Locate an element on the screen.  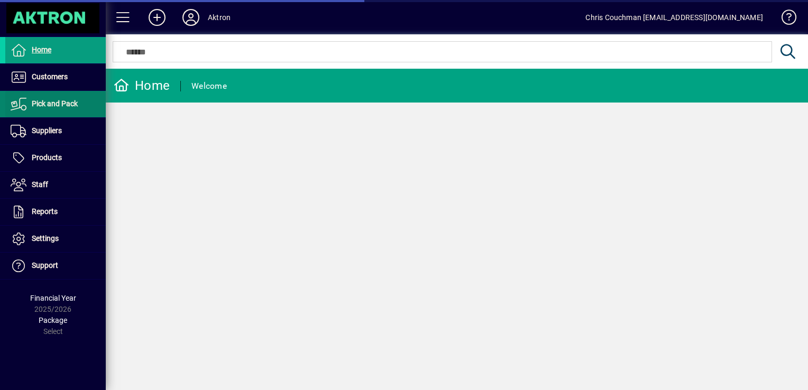
span: Settings is located at coordinates (45, 238).